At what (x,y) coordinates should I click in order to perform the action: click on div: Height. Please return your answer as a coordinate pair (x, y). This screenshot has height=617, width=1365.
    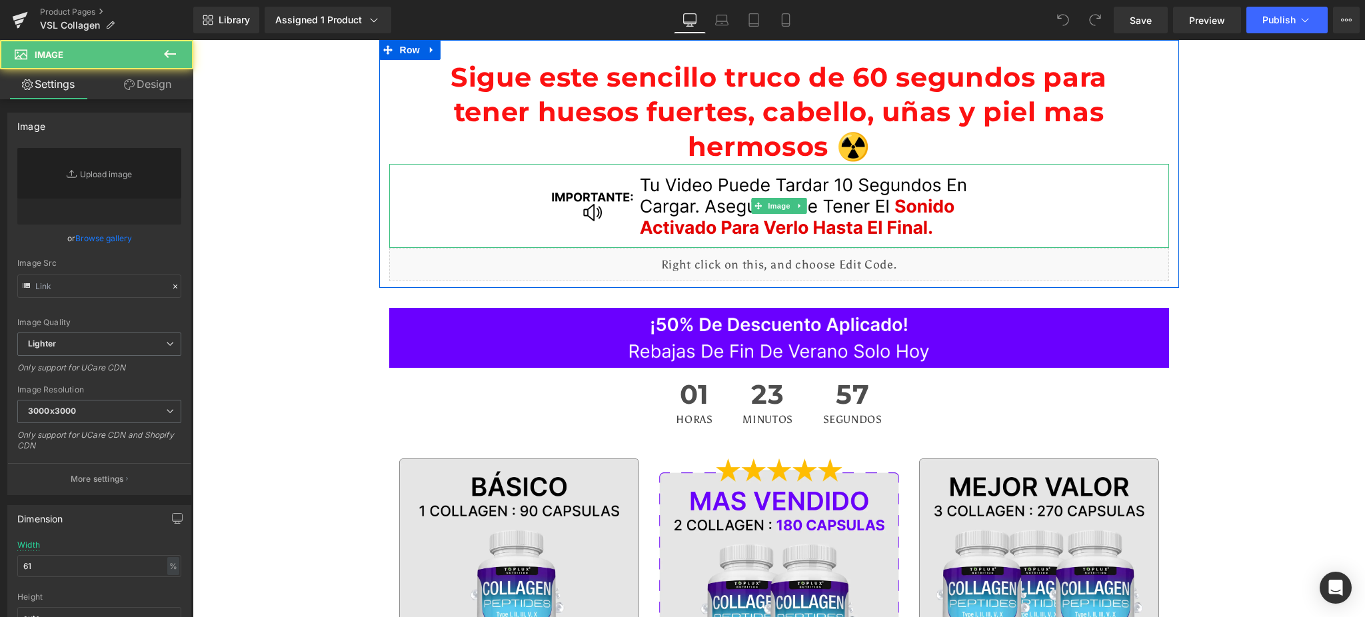
    Looking at the image, I should click on (99, 597).